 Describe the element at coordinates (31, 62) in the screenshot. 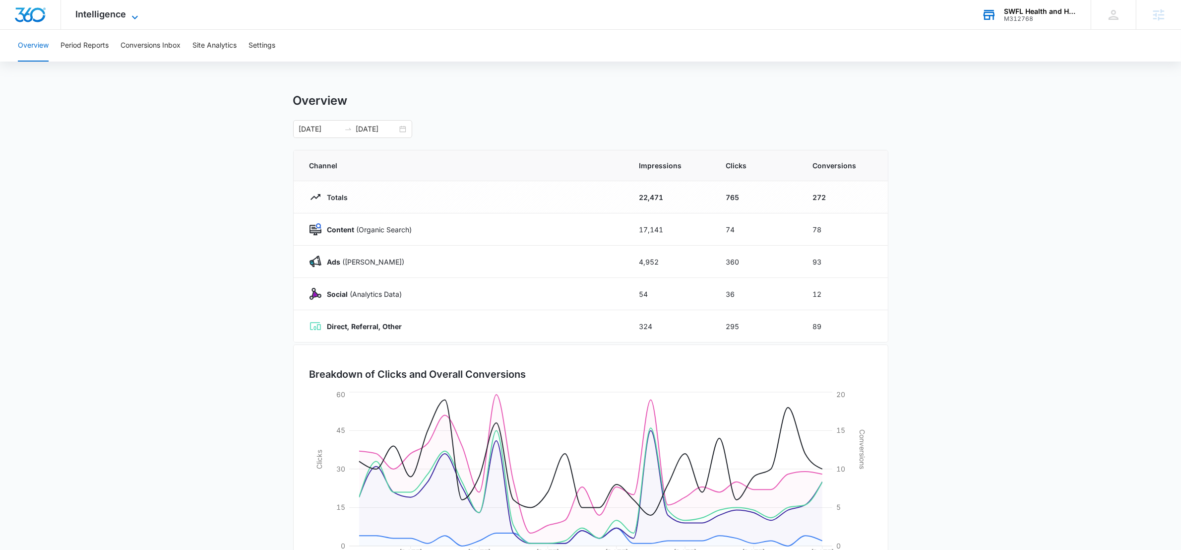

I see `img: tab_domain_overview_orange.svg` at that location.